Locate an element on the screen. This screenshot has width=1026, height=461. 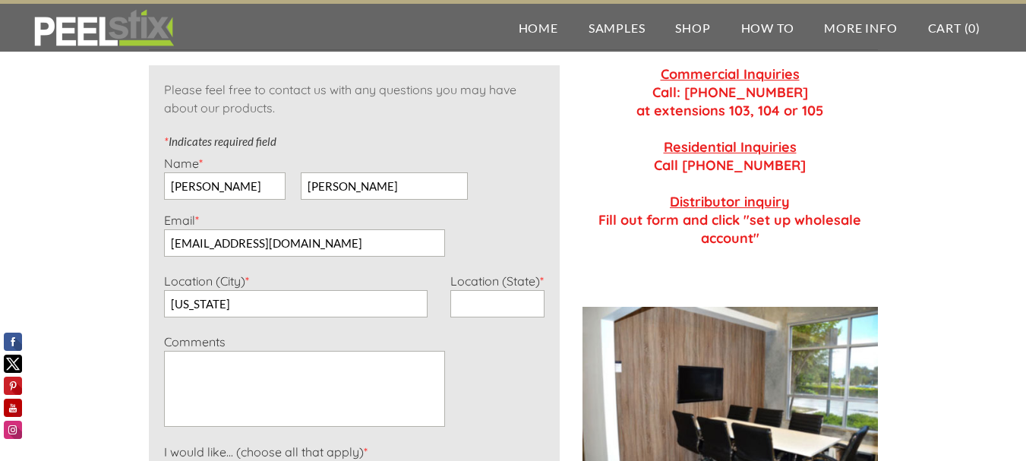
span: Please feel free to contact us with any questions you may have about our products. is located at coordinates (340, 99).